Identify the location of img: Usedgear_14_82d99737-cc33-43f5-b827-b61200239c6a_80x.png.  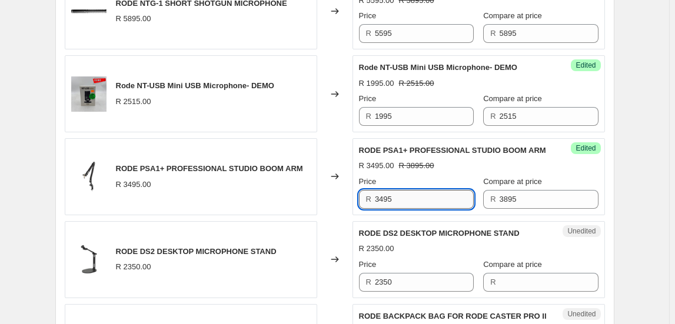
(89, 94).